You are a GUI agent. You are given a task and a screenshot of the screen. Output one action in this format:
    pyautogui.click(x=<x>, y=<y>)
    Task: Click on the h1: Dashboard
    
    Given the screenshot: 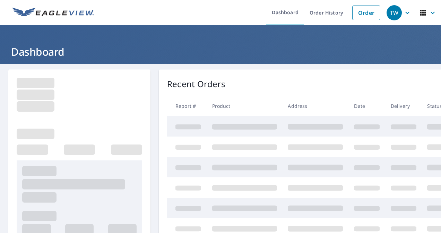 What is the action you would take?
    pyautogui.click(x=220, y=52)
    